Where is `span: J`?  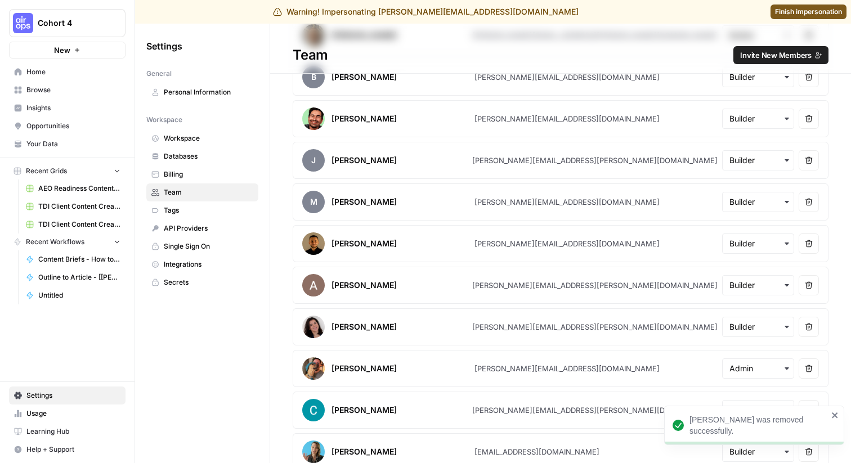 span: J is located at coordinates (313, 160).